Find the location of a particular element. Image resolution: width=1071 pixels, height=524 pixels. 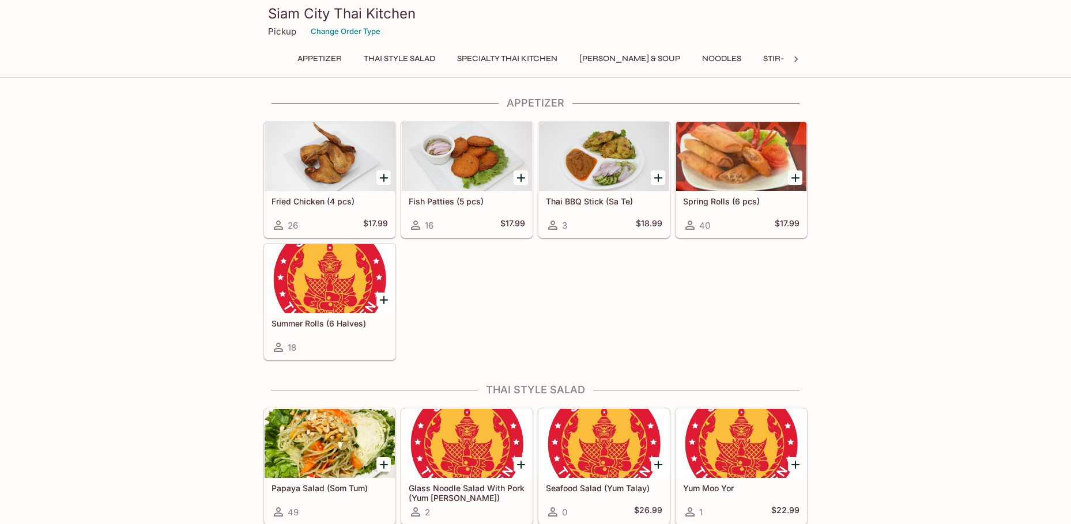

button: Add Glass Noodle Salad With Pork (Yum Woon Sen) is located at coordinates (520, 464).